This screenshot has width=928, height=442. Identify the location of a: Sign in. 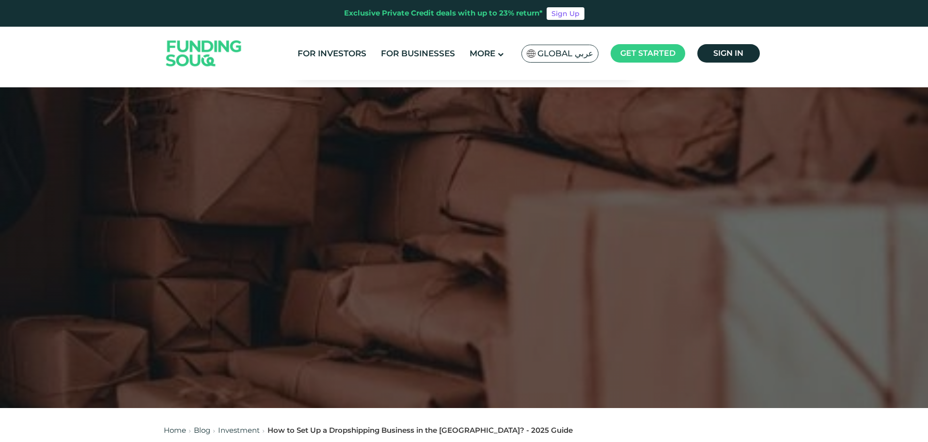
(729, 53).